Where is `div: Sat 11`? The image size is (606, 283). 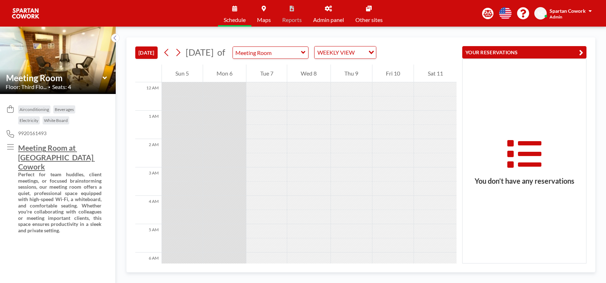 div: Sat 11 is located at coordinates (435, 73).